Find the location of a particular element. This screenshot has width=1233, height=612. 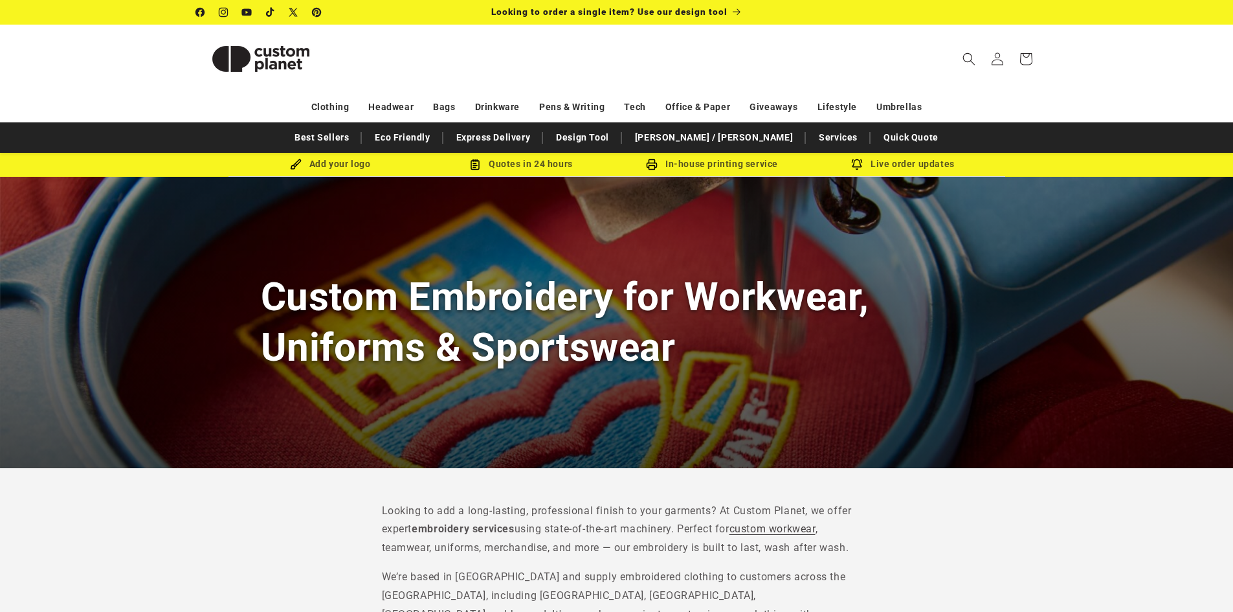

a: Giveaways is located at coordinates (773, 107).